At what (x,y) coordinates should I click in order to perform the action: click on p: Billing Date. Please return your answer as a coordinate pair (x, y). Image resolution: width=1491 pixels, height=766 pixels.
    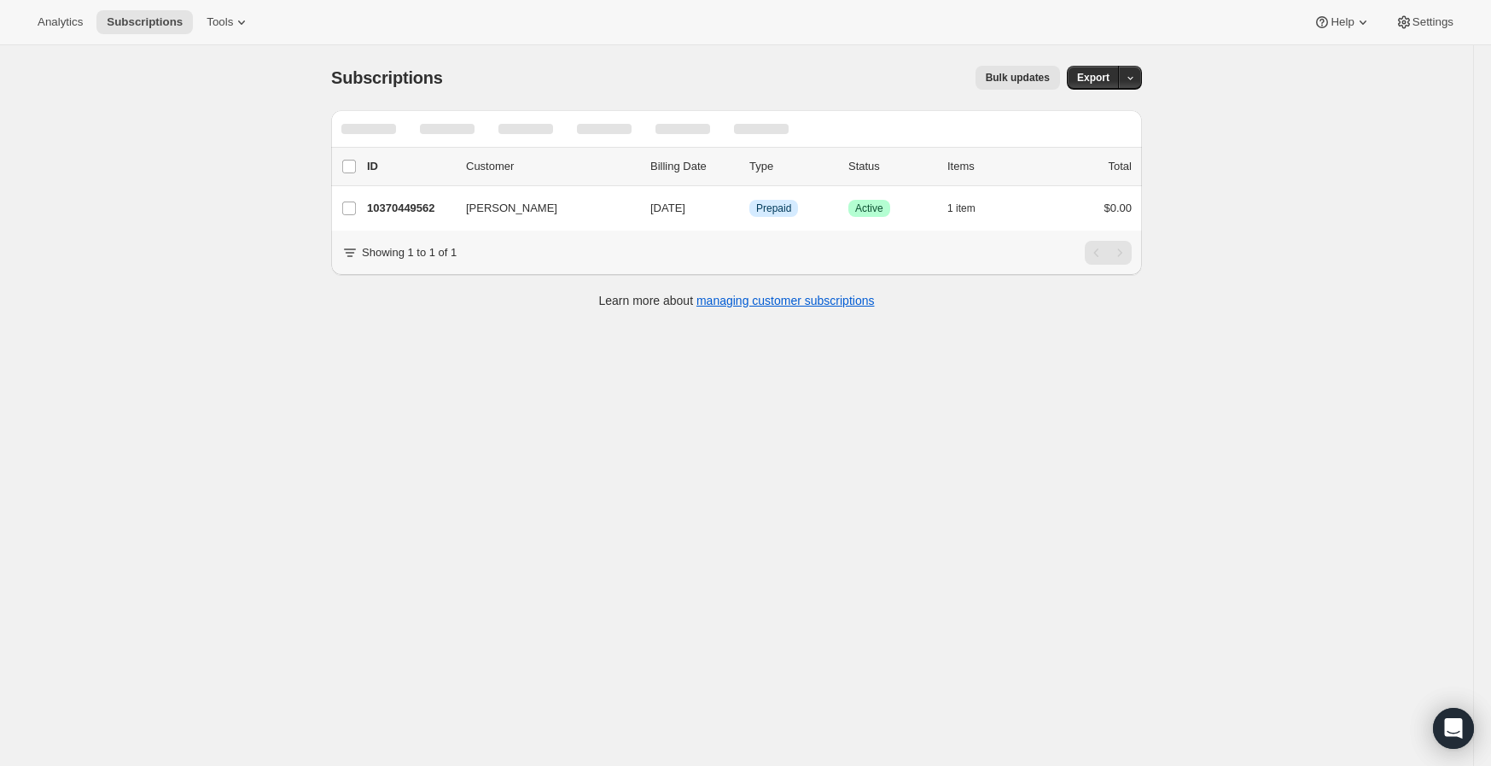
    Looking at the image, I should click on (693, 166).